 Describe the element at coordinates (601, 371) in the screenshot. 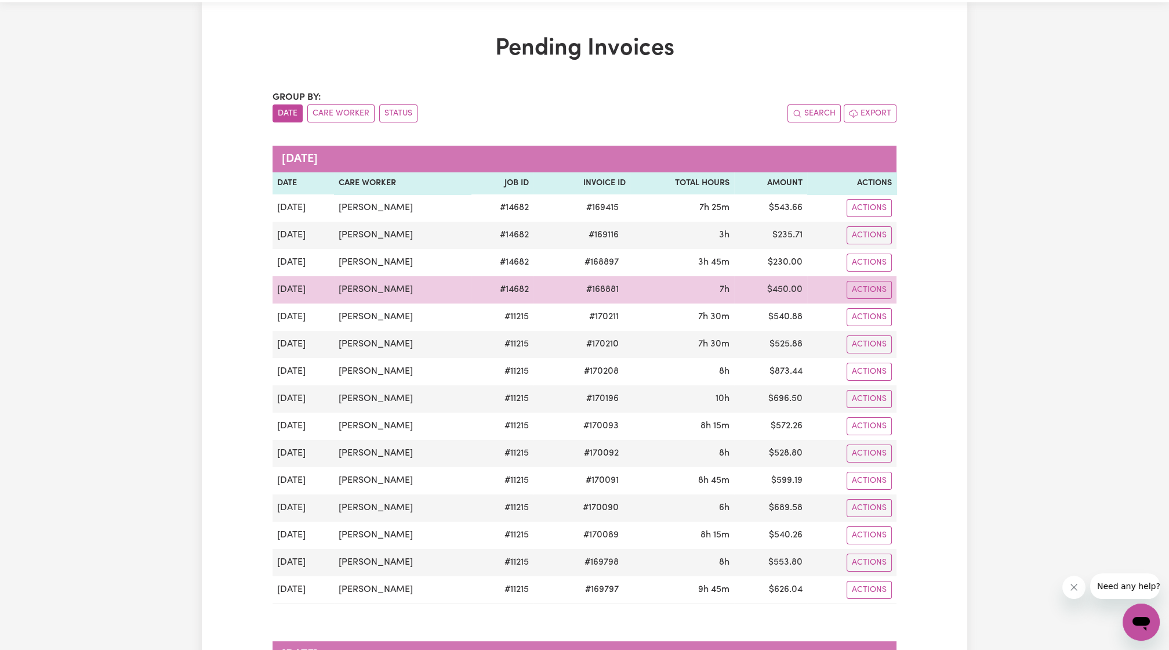

I see `span: # 170208` at that location.